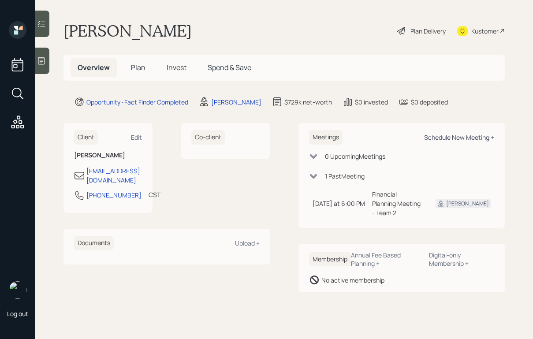  What do you see at coordinates (326, 137) in the screenshot?
I see `h6: Meetings` at bounding box center [326, 137].